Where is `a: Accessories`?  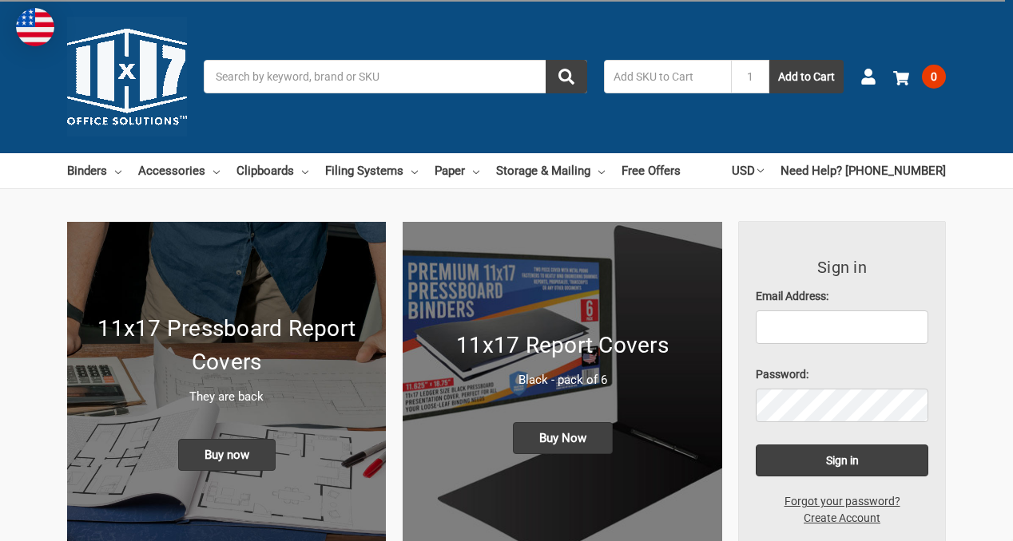 a: Accessories is located at coordinates (179, 171).